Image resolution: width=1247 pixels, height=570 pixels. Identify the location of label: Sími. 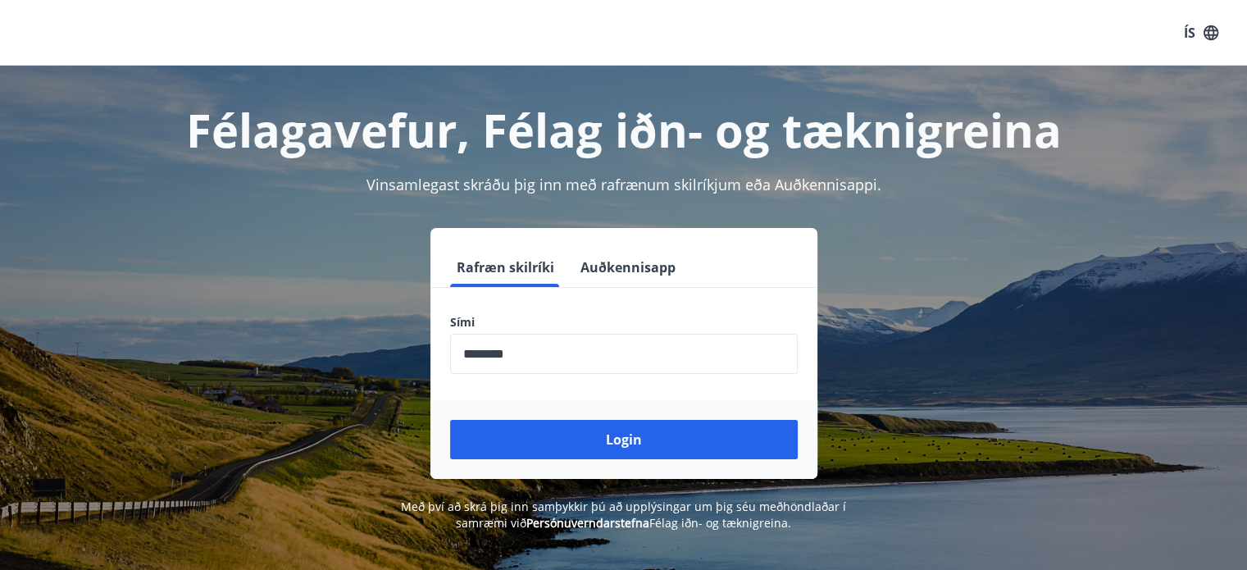
(624, 322).